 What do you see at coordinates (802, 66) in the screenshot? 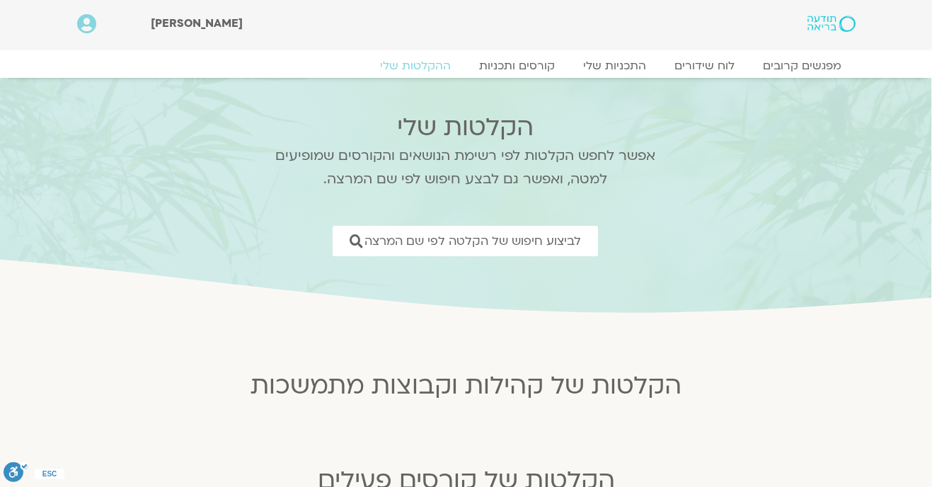
I see `a: מפגשים קרובים` at bounding box center [802, 66].